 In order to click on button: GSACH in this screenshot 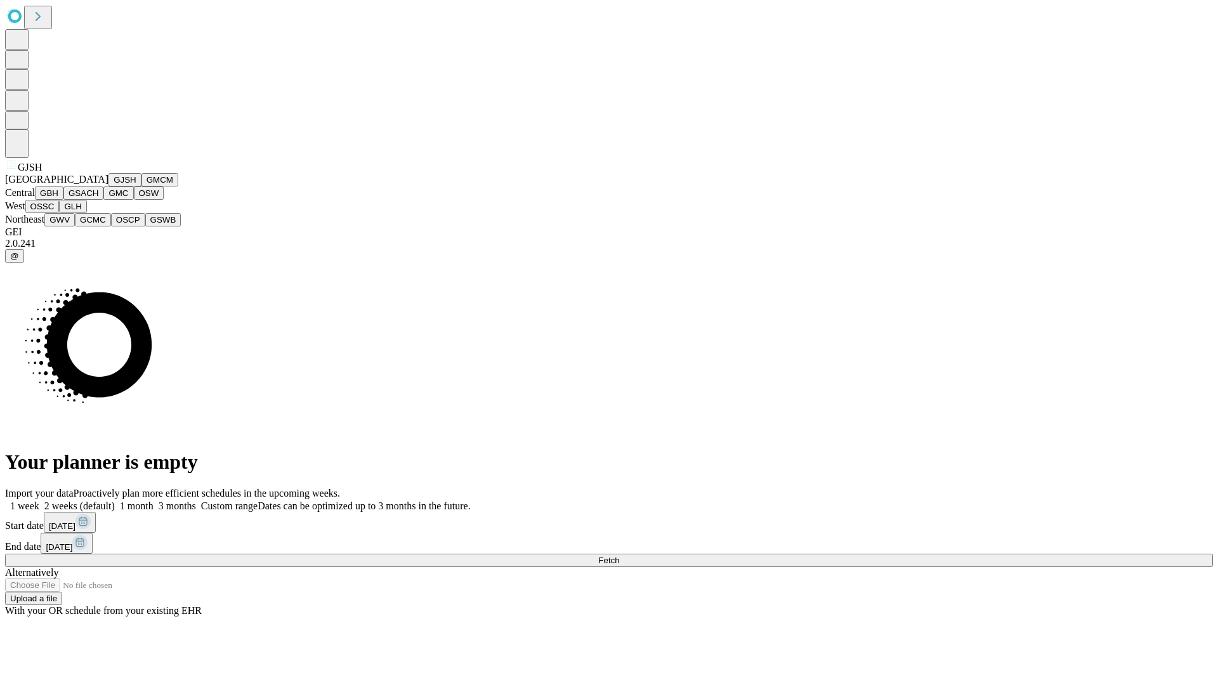, I will do `click(83, 193)`.